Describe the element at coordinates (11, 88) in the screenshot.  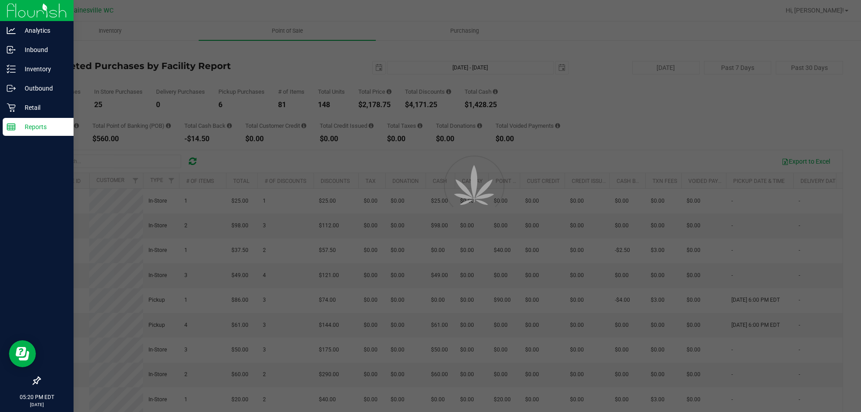
I see `inline-svg: Outbound` at that location.